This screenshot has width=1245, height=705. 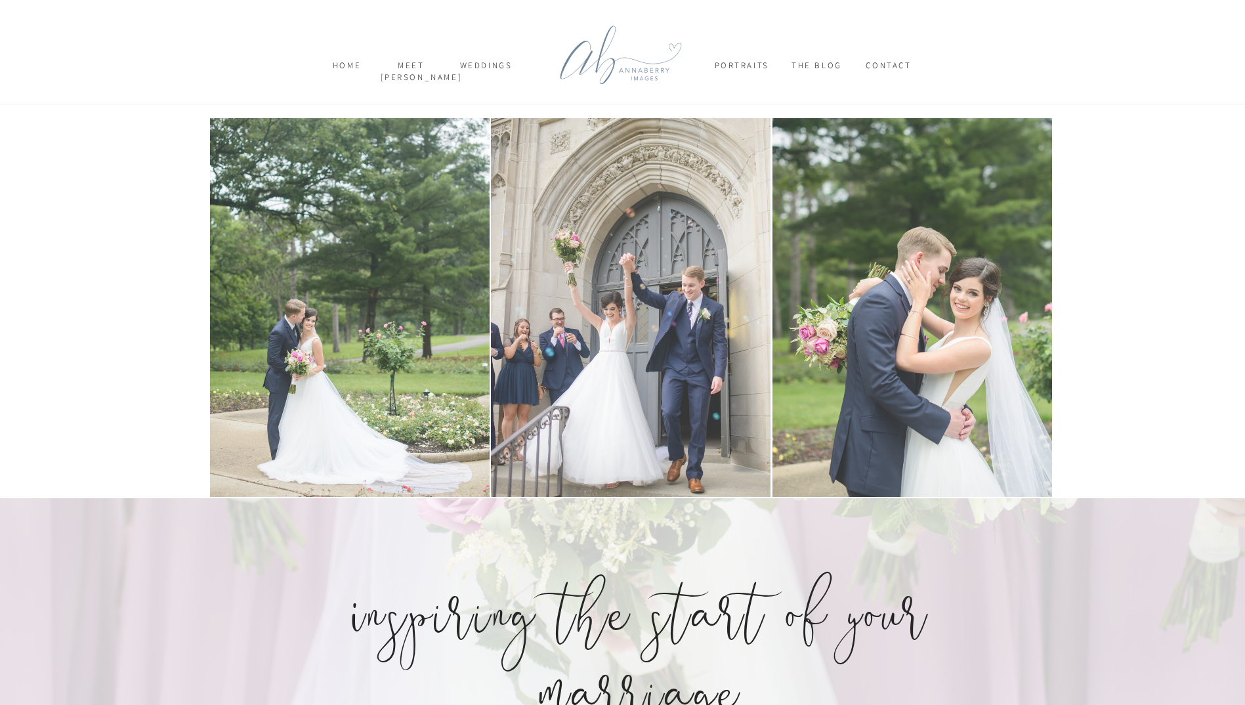 What do you see at coordinates (817, 71) in the screenshot?
I see `a: THE BLOG` at bounding box center [817, 71].